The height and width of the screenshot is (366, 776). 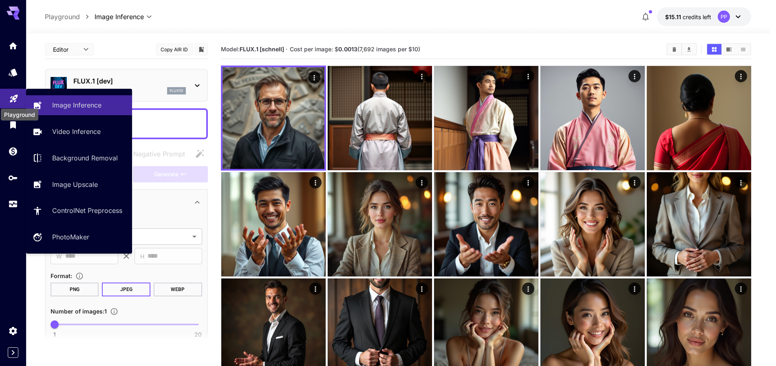 What do you see at coordinates (178, 290) in the screenshot?
I see `button: WEBP` at bounding box center [178, 290].